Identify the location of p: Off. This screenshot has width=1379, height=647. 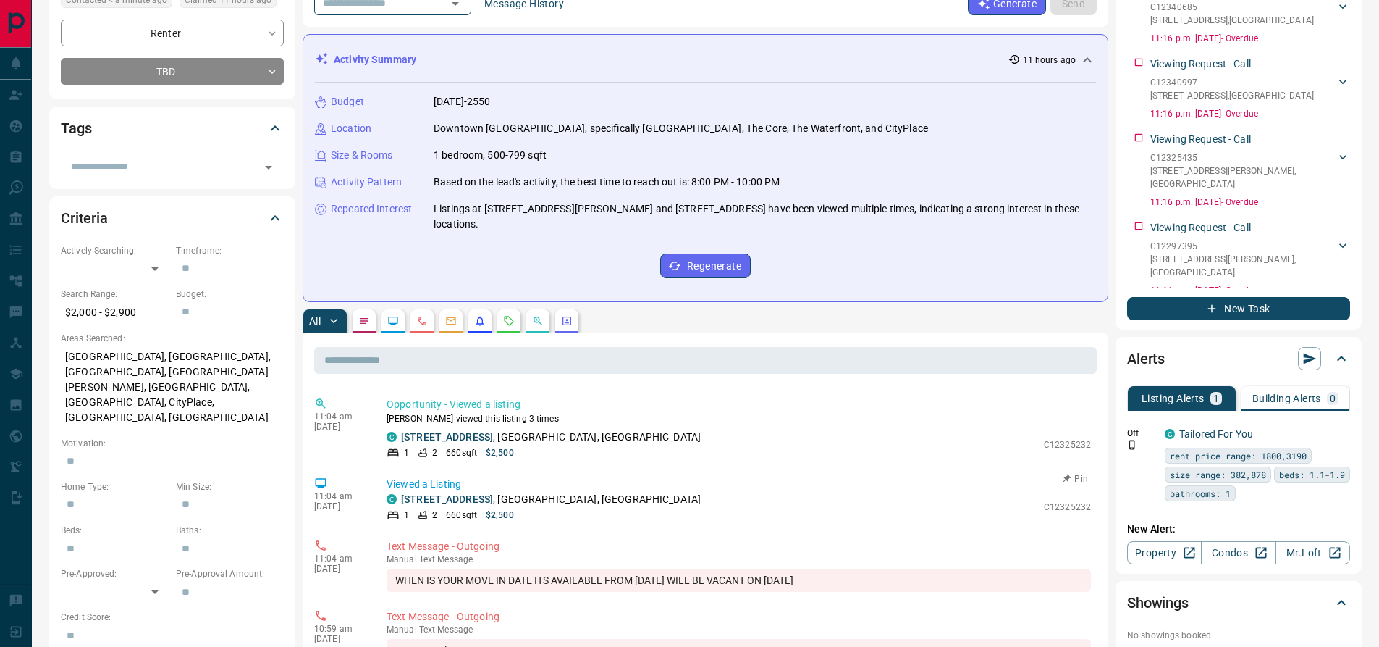
(1142, 433).